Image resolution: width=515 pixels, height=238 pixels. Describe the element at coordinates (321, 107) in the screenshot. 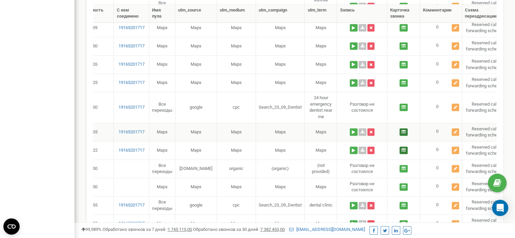

I see `td: 24 hour emergency dentist near me` at that location.